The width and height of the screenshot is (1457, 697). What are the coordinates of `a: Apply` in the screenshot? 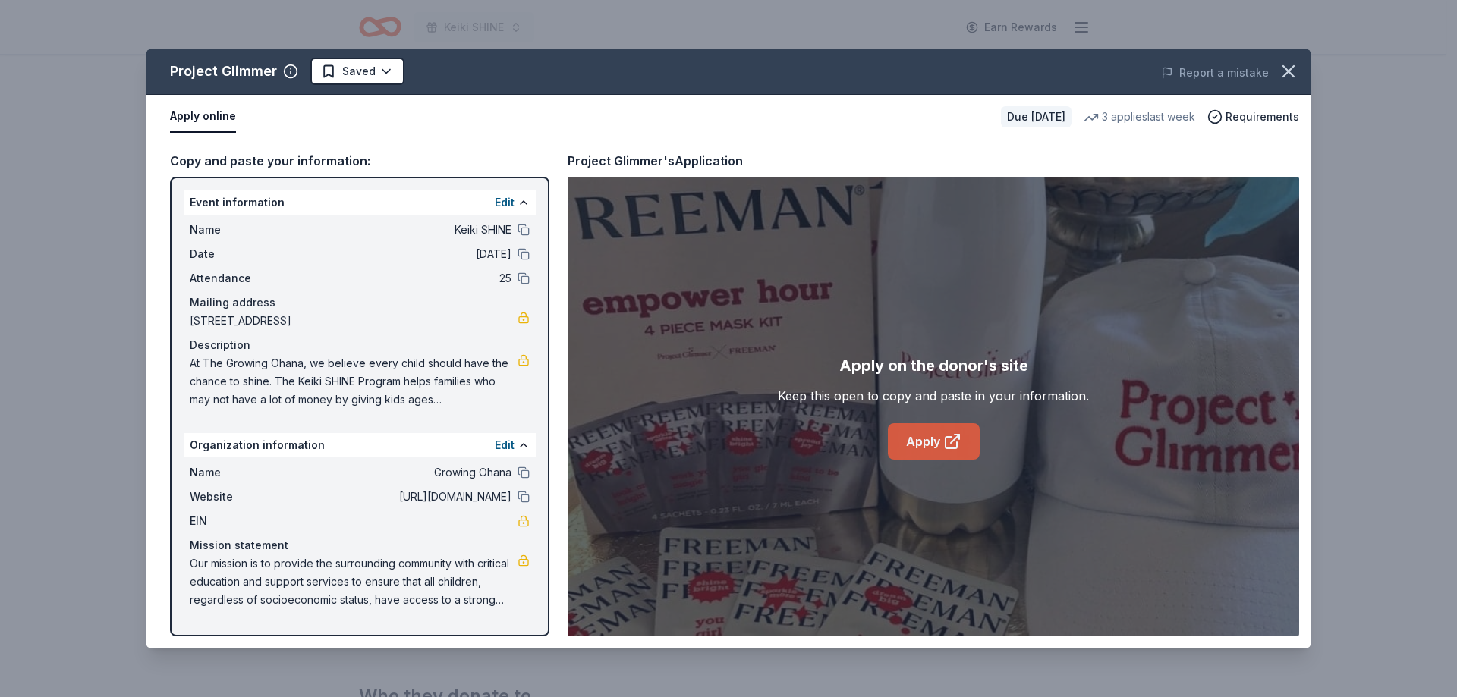 It's located at (933, 442).